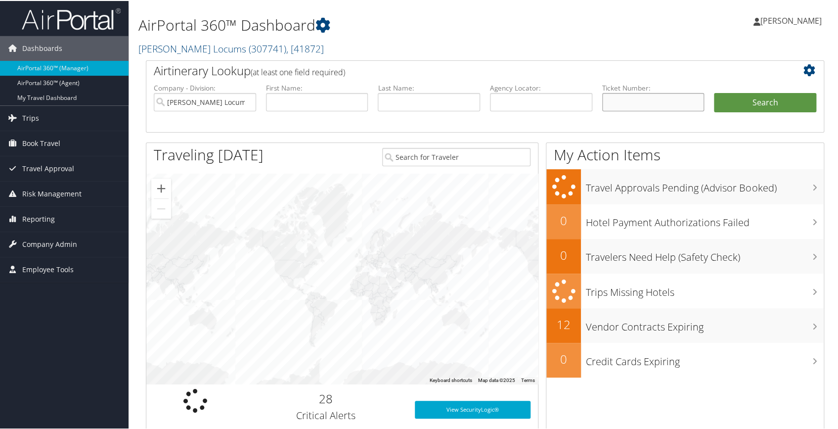 Image resolution: width=838 pixels, height=429 pixels. I want to click on input: Search for Traveler, so click(457, 156).